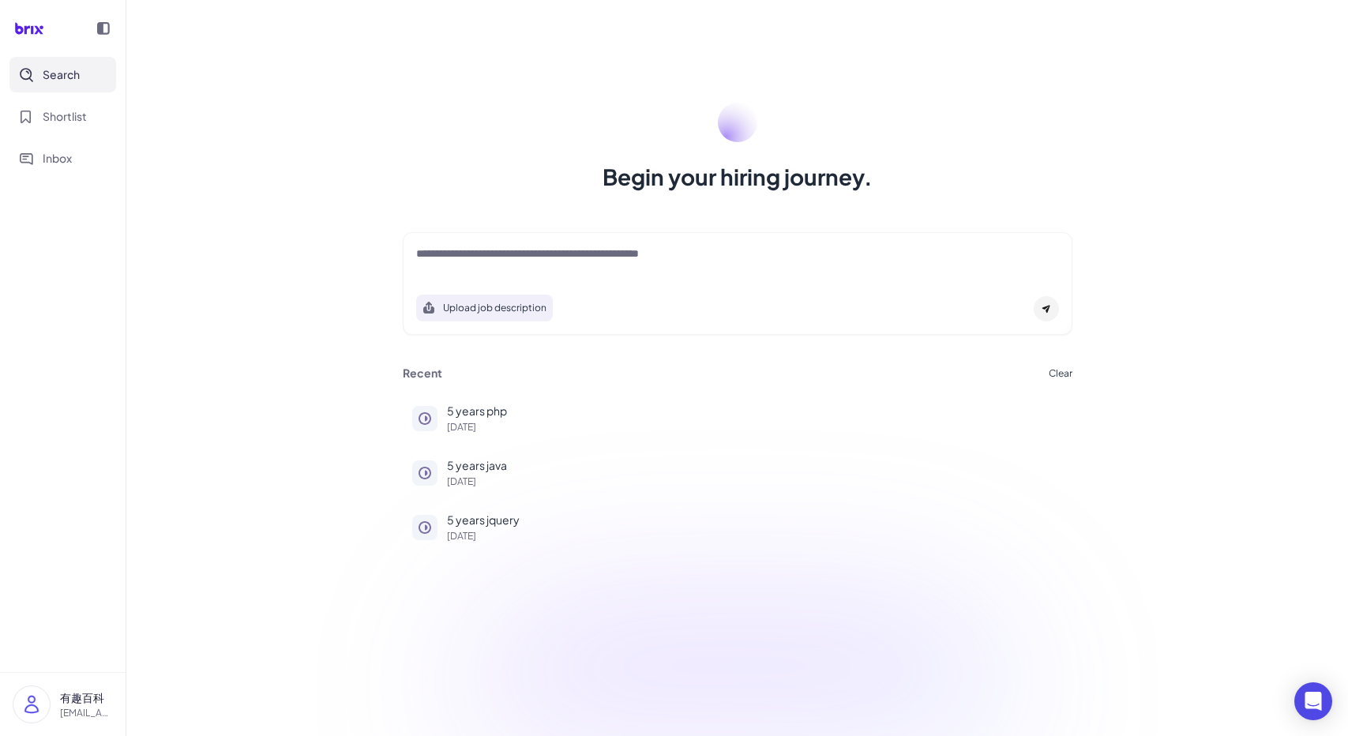 The width and height of the screenshot is (1348, 736). I want to click on button: Search using job description, so click(484, 308).